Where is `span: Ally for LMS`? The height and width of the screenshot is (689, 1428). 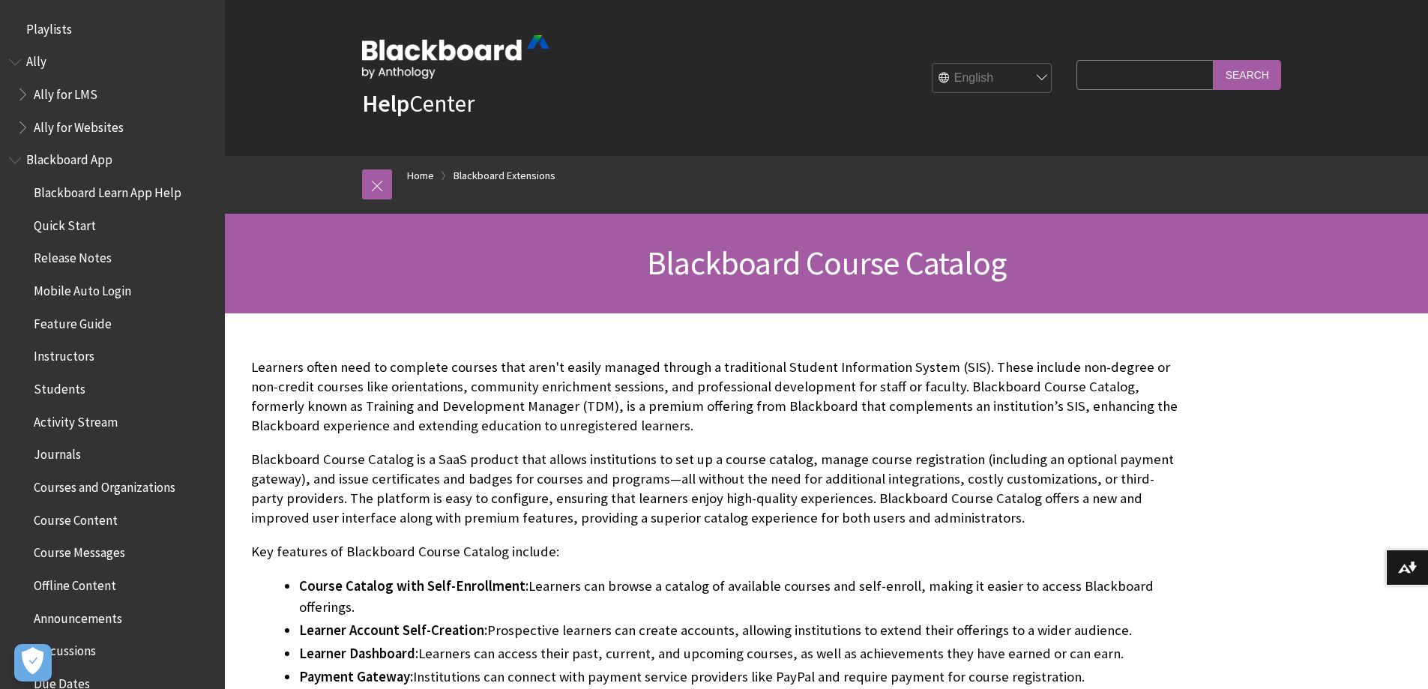
span: Ally for LMS is located at coordinates (65, 91).